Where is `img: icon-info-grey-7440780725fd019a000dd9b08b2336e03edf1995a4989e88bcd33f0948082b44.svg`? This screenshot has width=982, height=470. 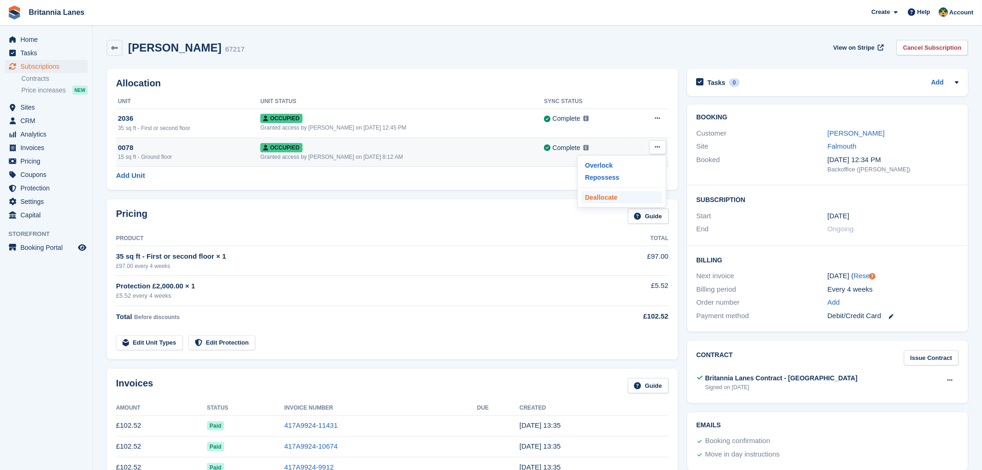 img: icon-info-grey-7440780725fd019a000dd9b08b2336e03edf1995a4989e88bcd33f0948082b44.svg is located at coordinates (586, 148).